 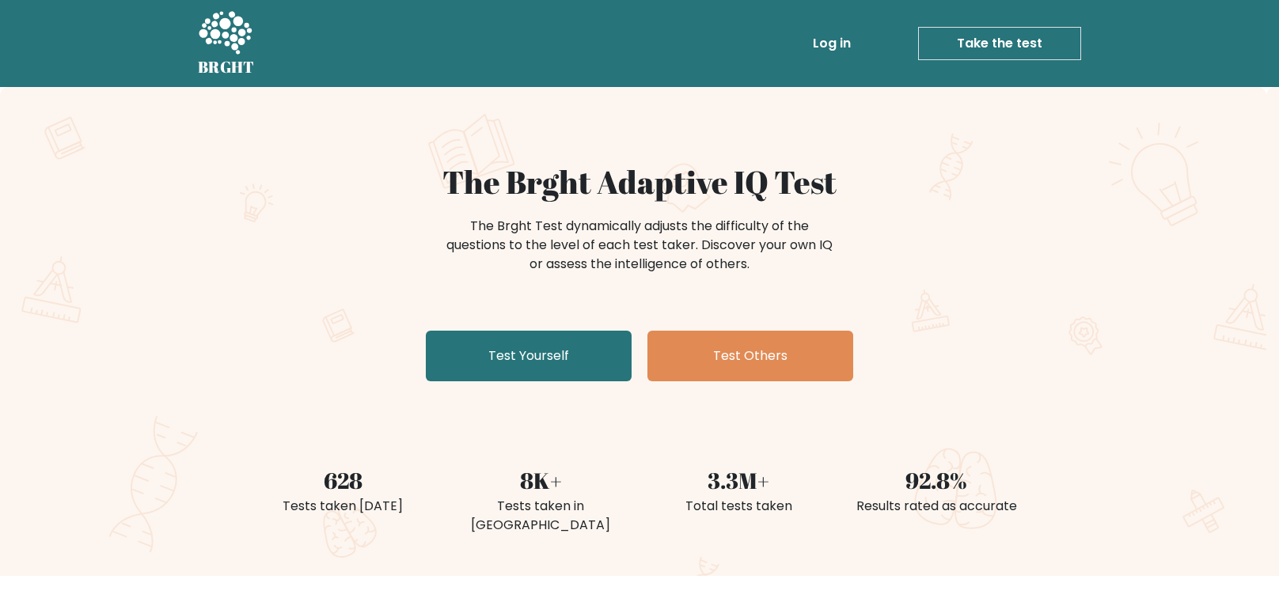 What do you see at coordinates (226, 44) in the screenshot?
I see `a: BRGHT` at bounding box center [226, 44].